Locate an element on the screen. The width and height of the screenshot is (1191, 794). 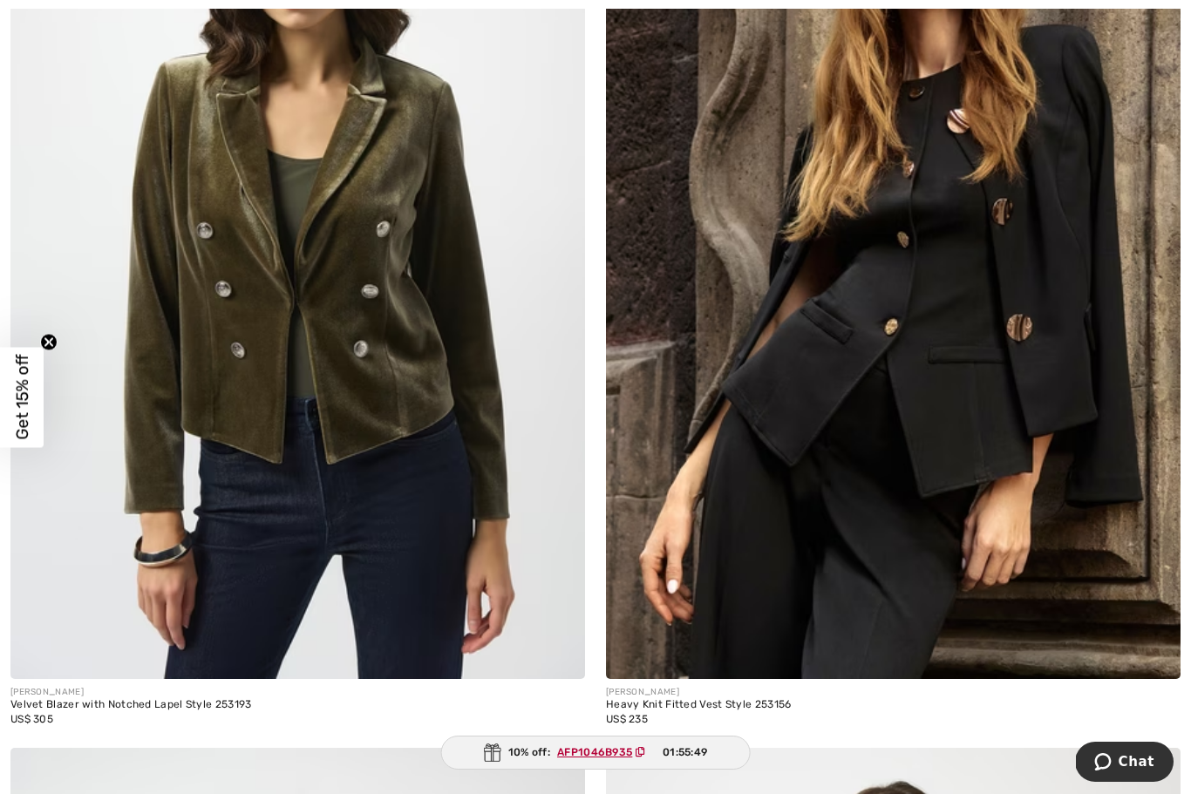
span: US$ 235 is located at coordinates (627, 719).